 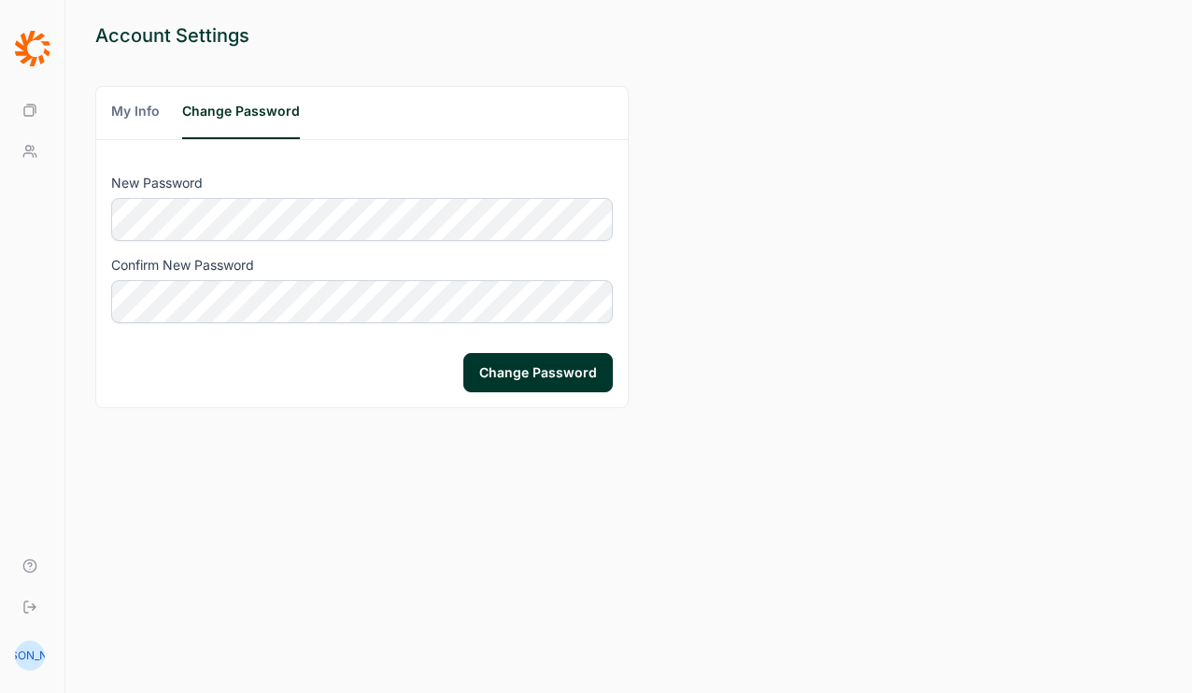 I want to click on button: My Info, so click(x=135, y=120).